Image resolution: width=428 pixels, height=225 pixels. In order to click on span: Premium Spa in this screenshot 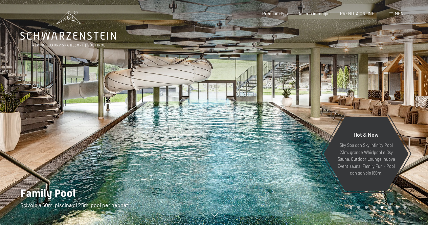, I will do `click(275, 14)`.